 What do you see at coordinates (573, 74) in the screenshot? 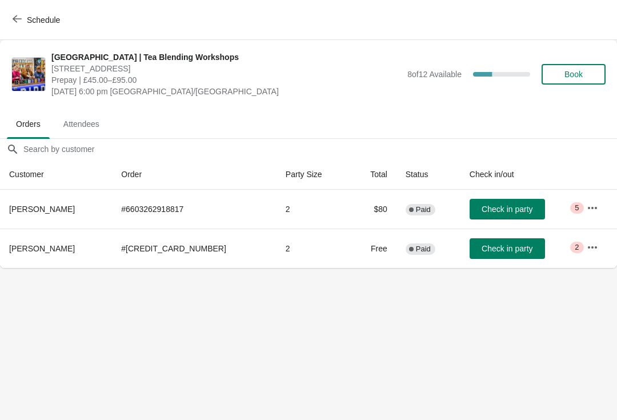
I see `button: Book` at bounding box center [573, 74].